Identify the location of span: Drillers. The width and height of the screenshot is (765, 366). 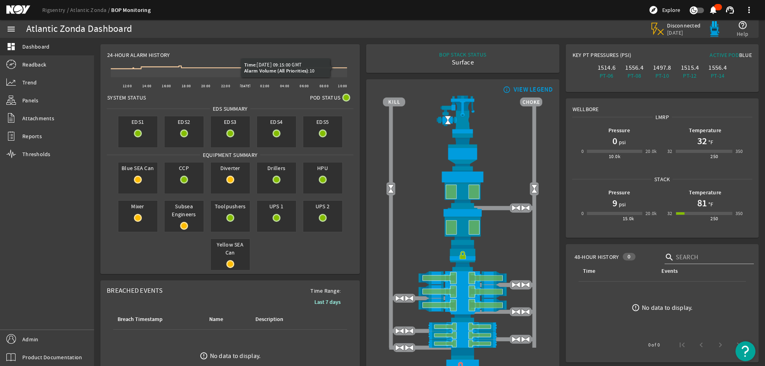
(277, 168).